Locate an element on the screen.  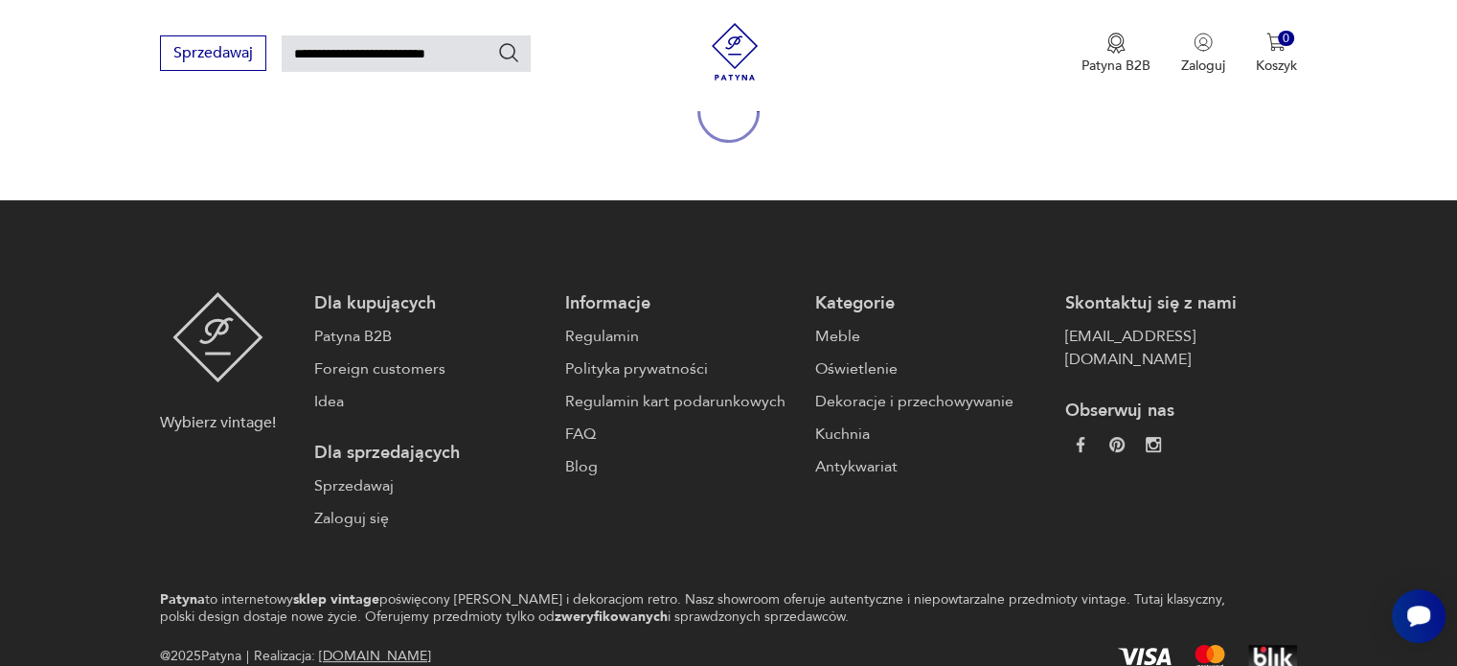
button: Sprzedawaj is located at coordinates (213, 53).